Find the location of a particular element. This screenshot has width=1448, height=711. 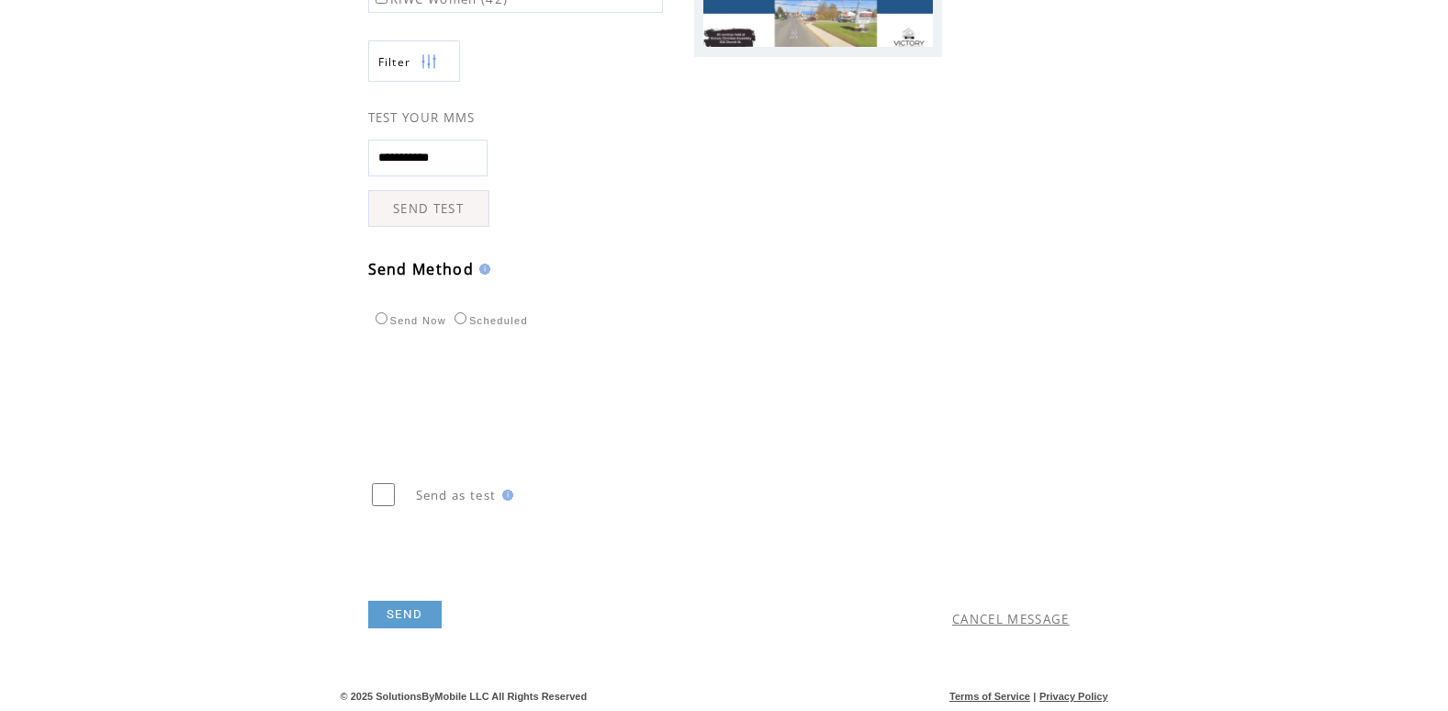

label: Scheduled is located at coordinates (489, 320).